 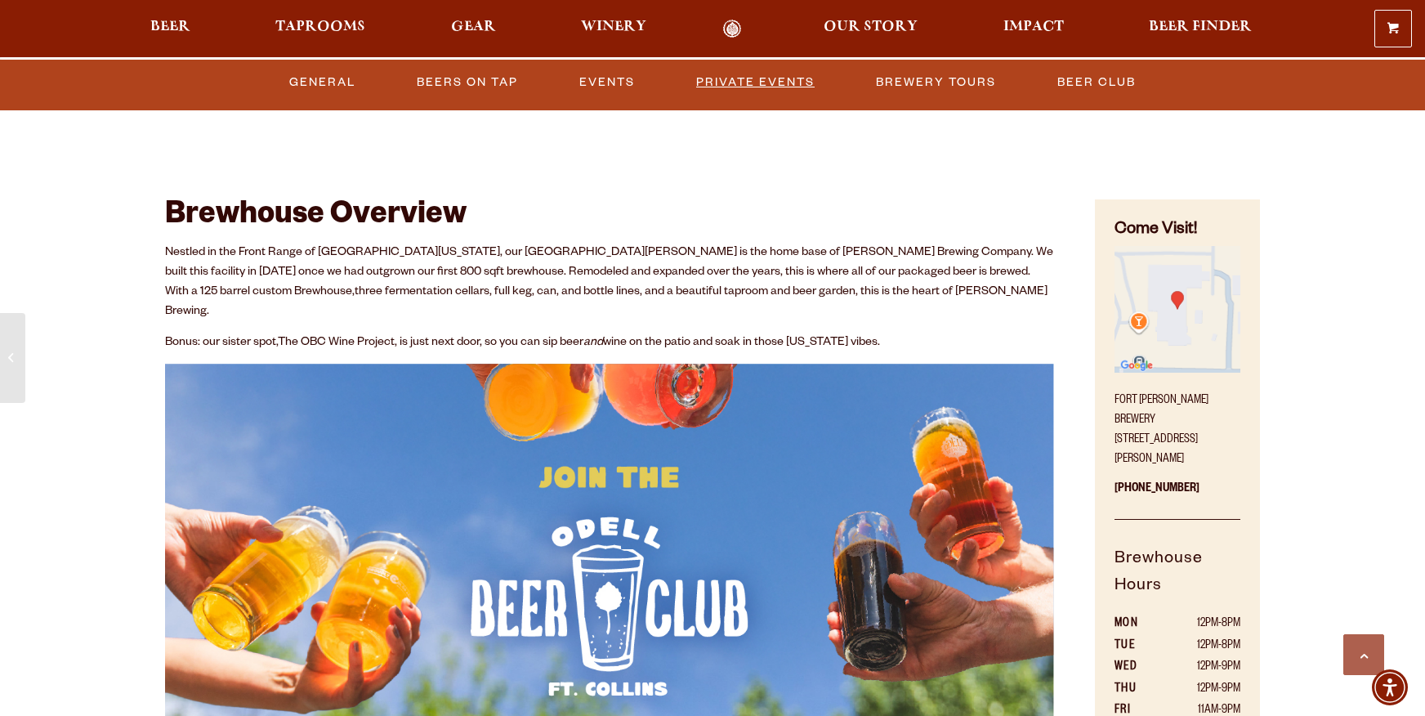 What do you see at coordinates (336, 343) in the screenshot?
I see `a: The OBC Wine Project` at bounding box center [336, 343].